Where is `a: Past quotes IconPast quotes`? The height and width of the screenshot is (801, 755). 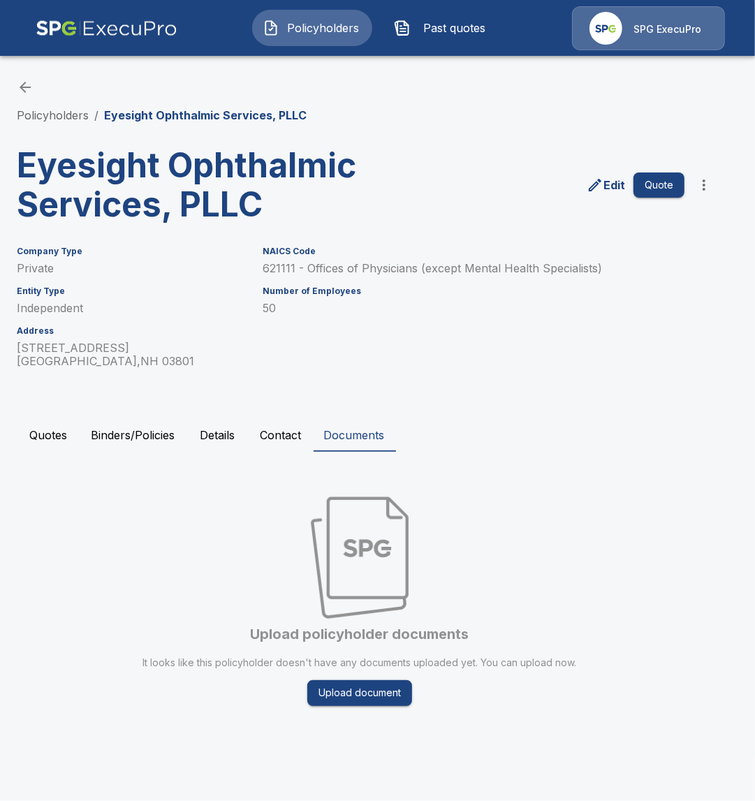
a: Past quotes IconPast quotes is located at coordinates (443, 28).